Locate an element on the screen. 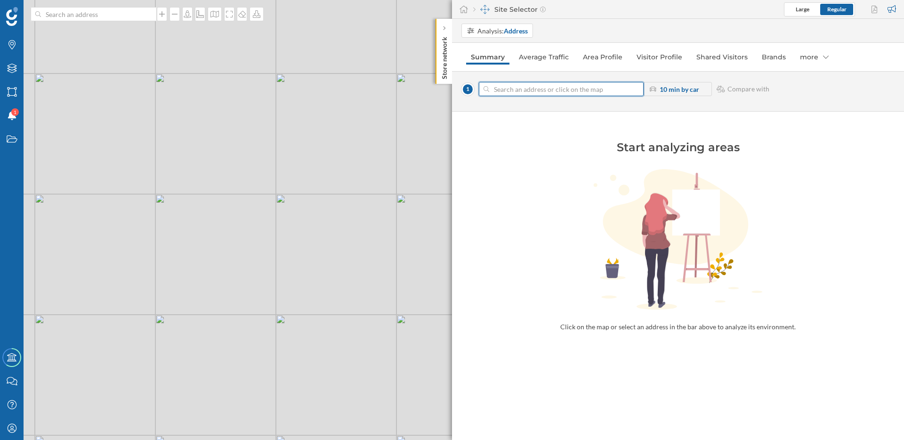 Image resolution: width=904 pixels, height=440 pixels. div: Click on the map or select an address in the bar above to analyze its environment. is located at coordinates (678, 327).